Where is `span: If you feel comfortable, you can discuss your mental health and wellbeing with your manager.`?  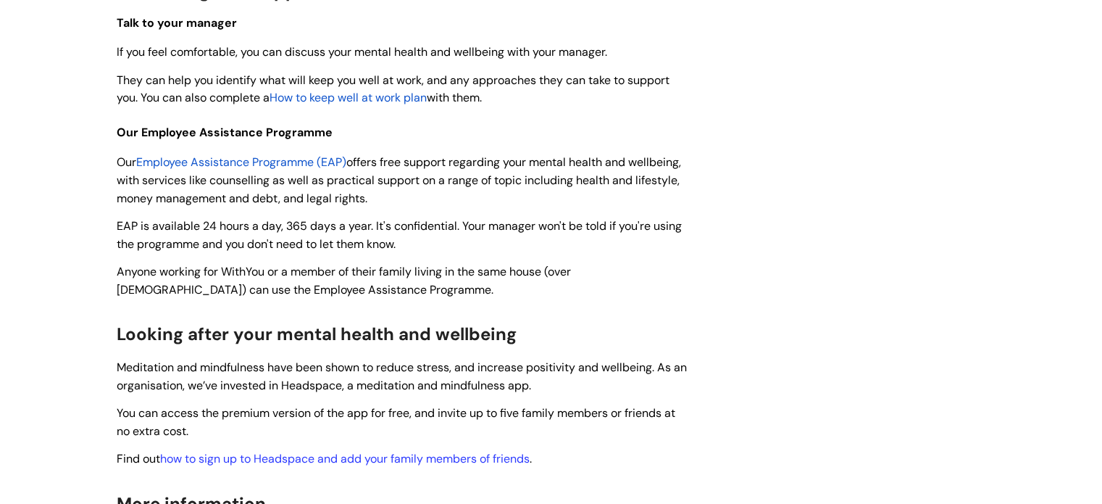
span: If you feel comfortable, you can discuss your mental health and wellbeing with your manager. is located at coordinates (362, 51).